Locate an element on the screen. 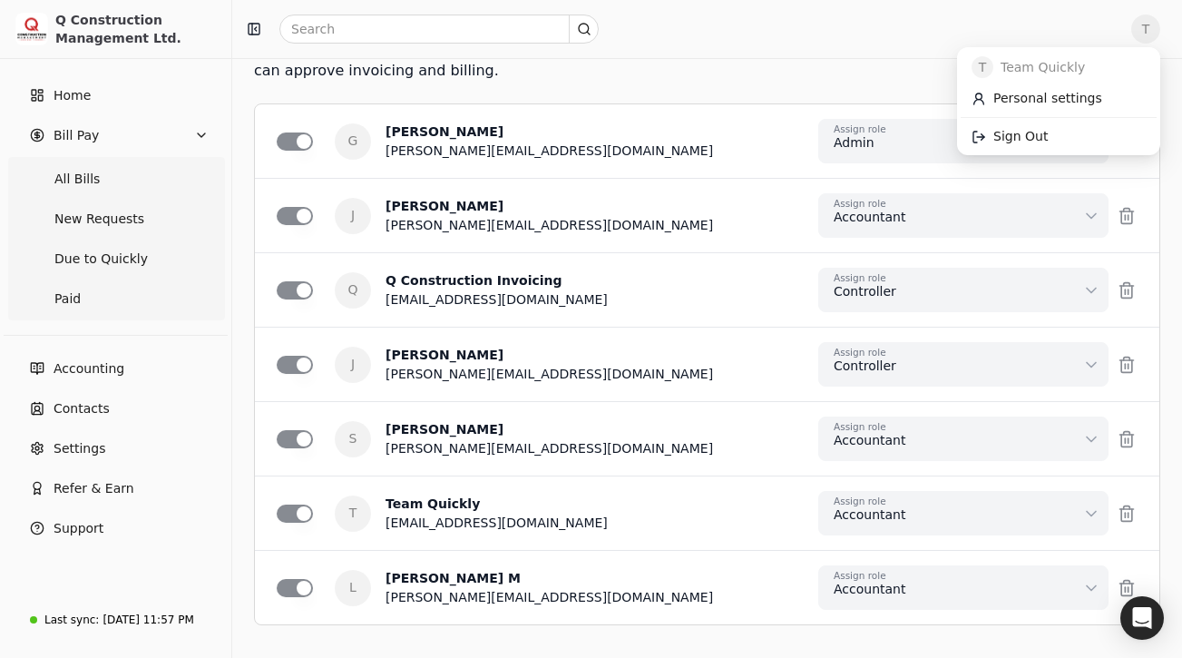  span: Q is located at coordinates (353, 290).